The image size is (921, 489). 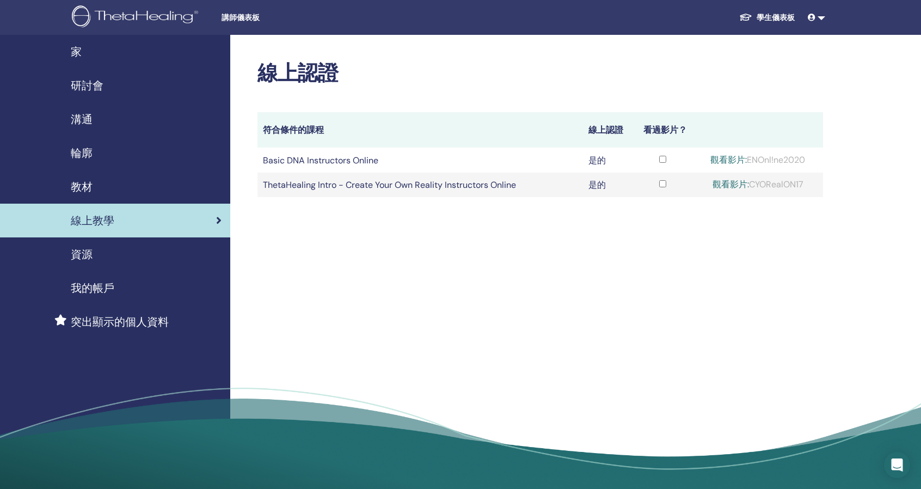 What do you see at coordinates (321, 160) in the screenshot?
I see `font: Basic DNA Instructors Online` at bounding box center [321, 160].